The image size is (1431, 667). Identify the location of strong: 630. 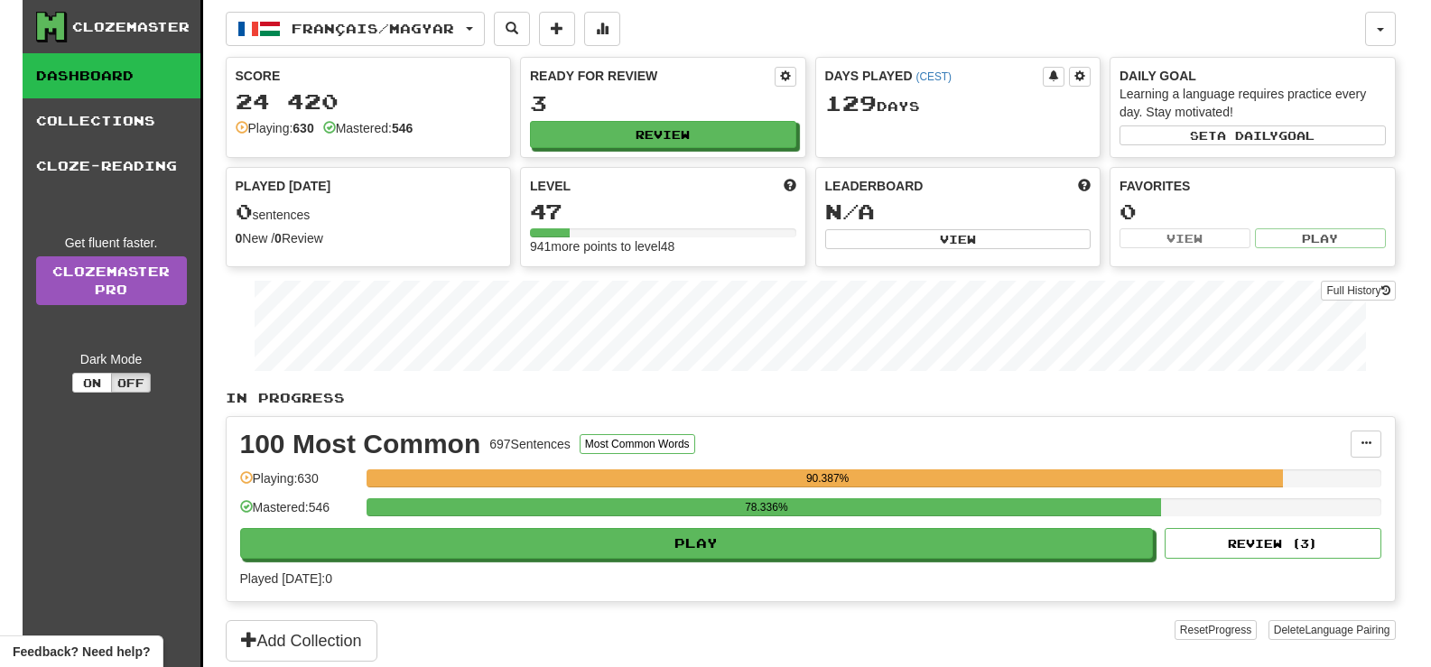
(302, 128).